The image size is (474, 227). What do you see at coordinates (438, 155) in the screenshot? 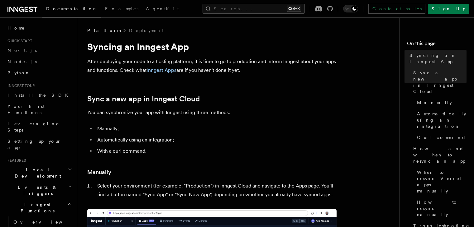
I see `a: How and when to resync an app` at bounding box center [438, 155].